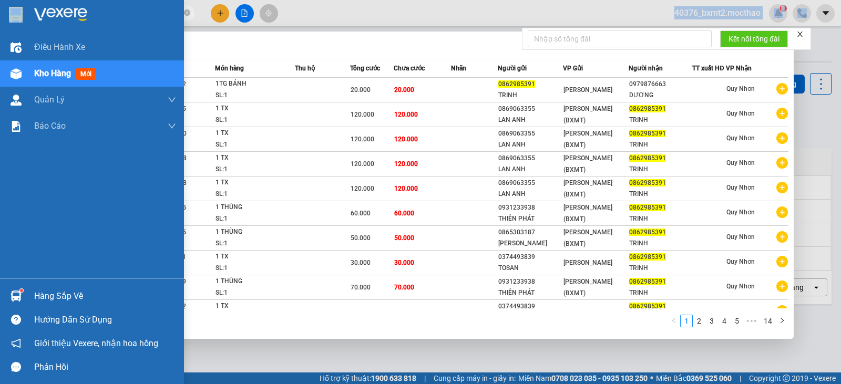 The image size is (841, 384). Describe the element at coordinates (530, 306) in the screenshot. I see `div: 0374493839` at that location.